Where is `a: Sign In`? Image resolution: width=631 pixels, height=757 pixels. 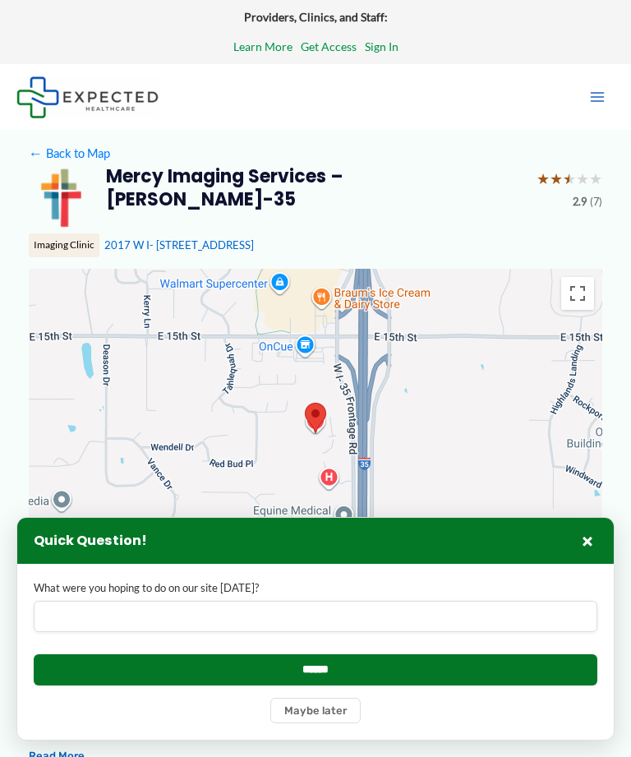
a: Sign In is located at coordinates (381, 47).